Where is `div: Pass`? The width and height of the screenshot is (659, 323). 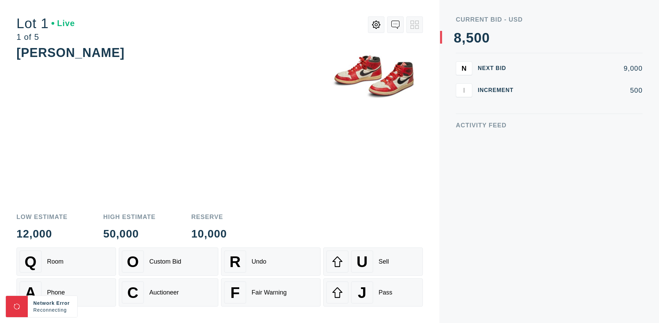
div: Pass is located at coordinates (386, 293).